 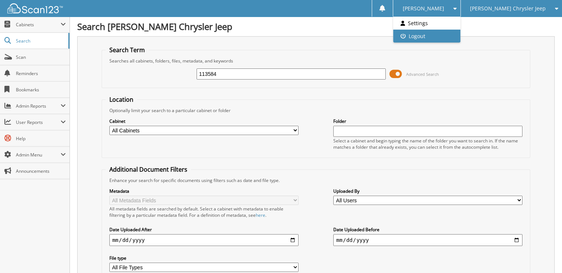 What do you see at coordinates (204, 240) in the screenshot?
I see `input: start` at bounding box center [204, 240].